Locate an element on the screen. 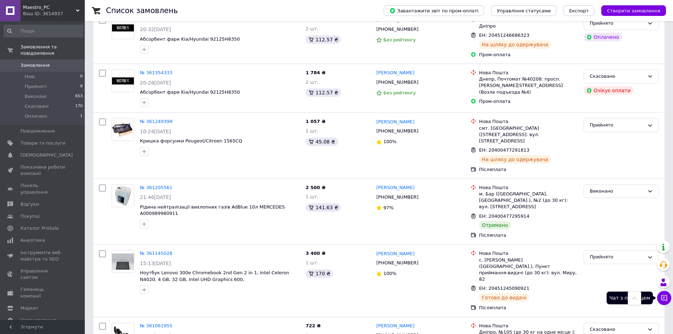 Image resolution: width=673 pixels, height=334 pixels. span: Нові is located at coordinates (30, 77).